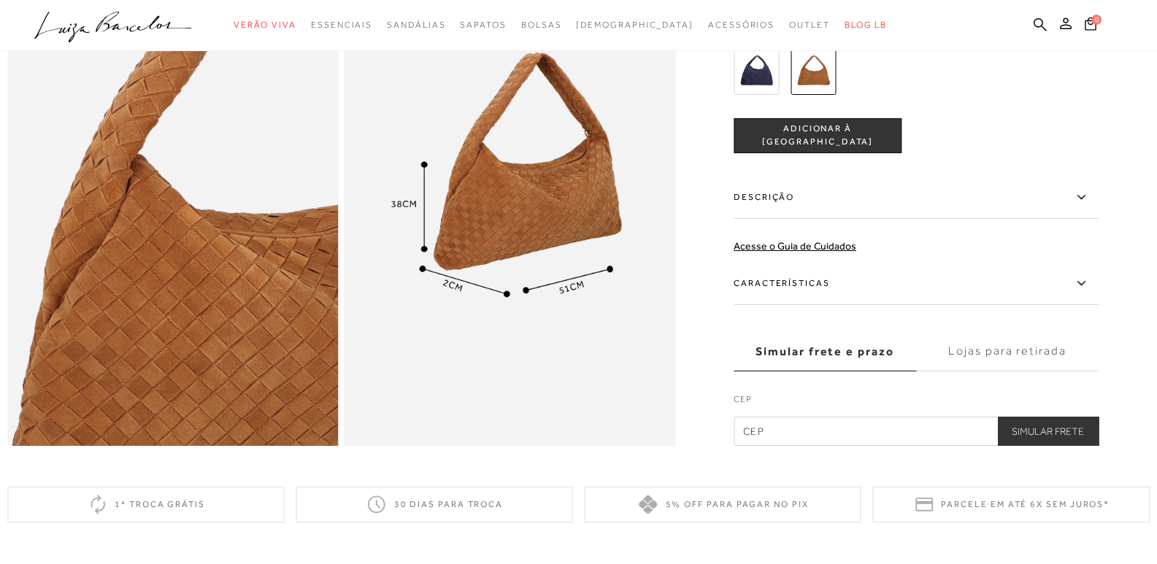 The width and height of the screenshot is (1157, 564). Describe the element at coordinates (416, 25) in the screenshot. I see `span: Sandálias` at that location.